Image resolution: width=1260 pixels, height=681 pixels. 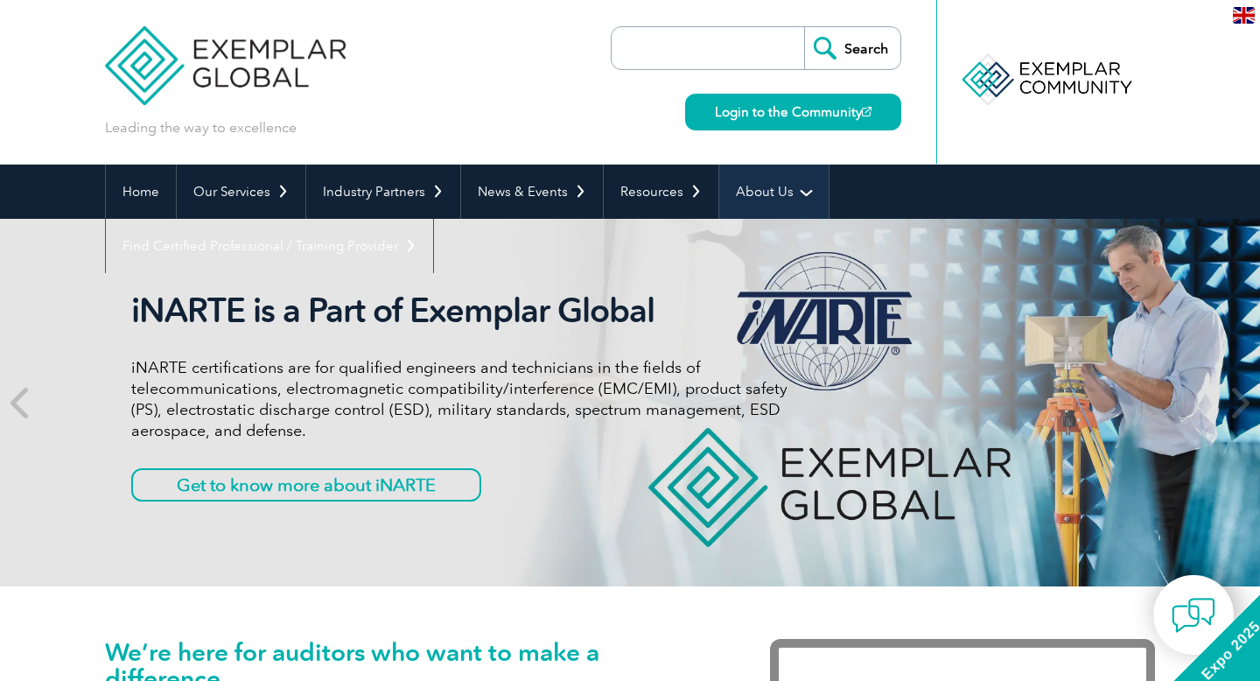 I want to click on a: Login to the Community, so click(x=793, y=112).